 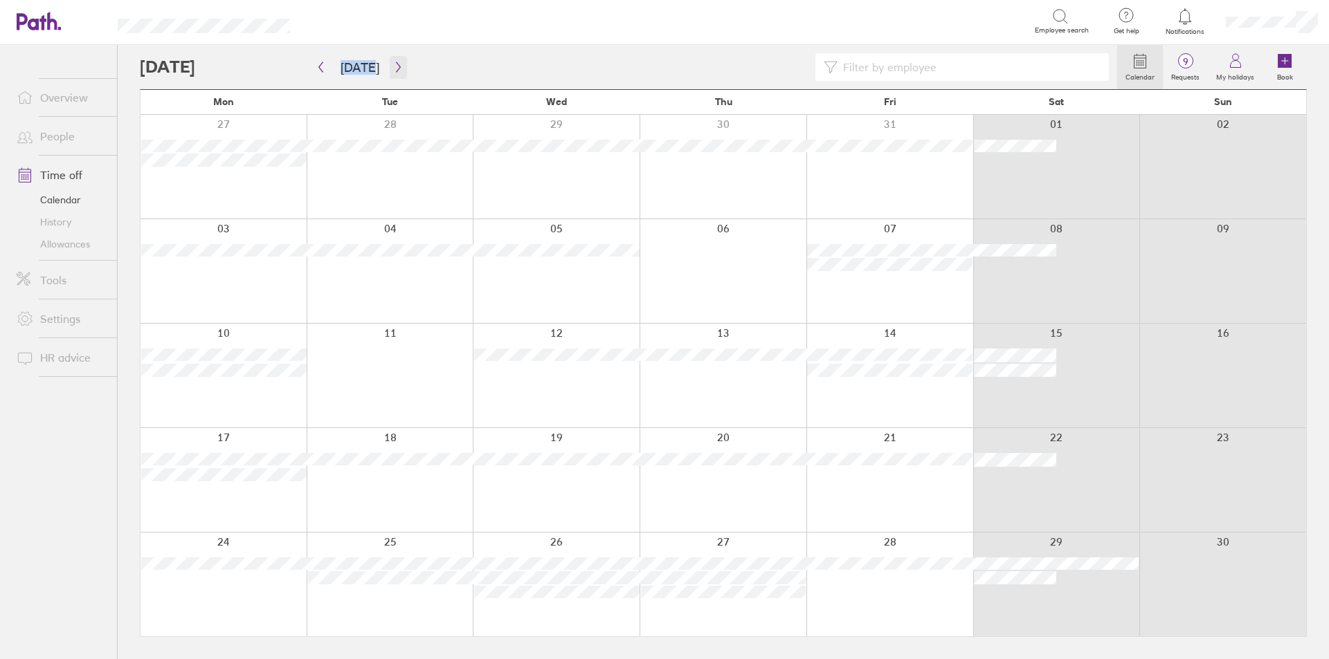 What do you see at coordinates (1223, 102) in the screenshot?
I see `span: Sun` at bounding box center [1223, 102].